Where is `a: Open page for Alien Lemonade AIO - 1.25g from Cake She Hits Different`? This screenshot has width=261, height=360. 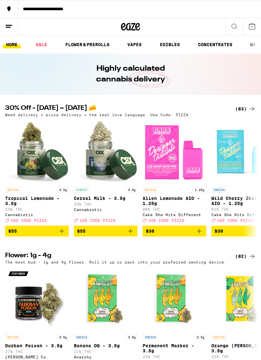
a: Open page for Alien Lemonade AIO - 1.25g from Cake She Hits Different is located at coordinates (174, 173).